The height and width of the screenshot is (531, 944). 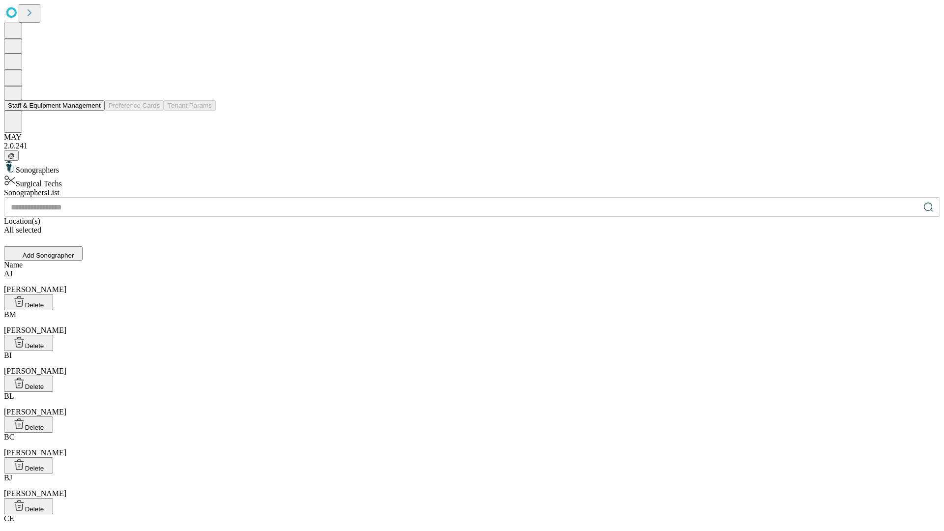 I want to click on span: Location(s), so click(x=22, y=221).